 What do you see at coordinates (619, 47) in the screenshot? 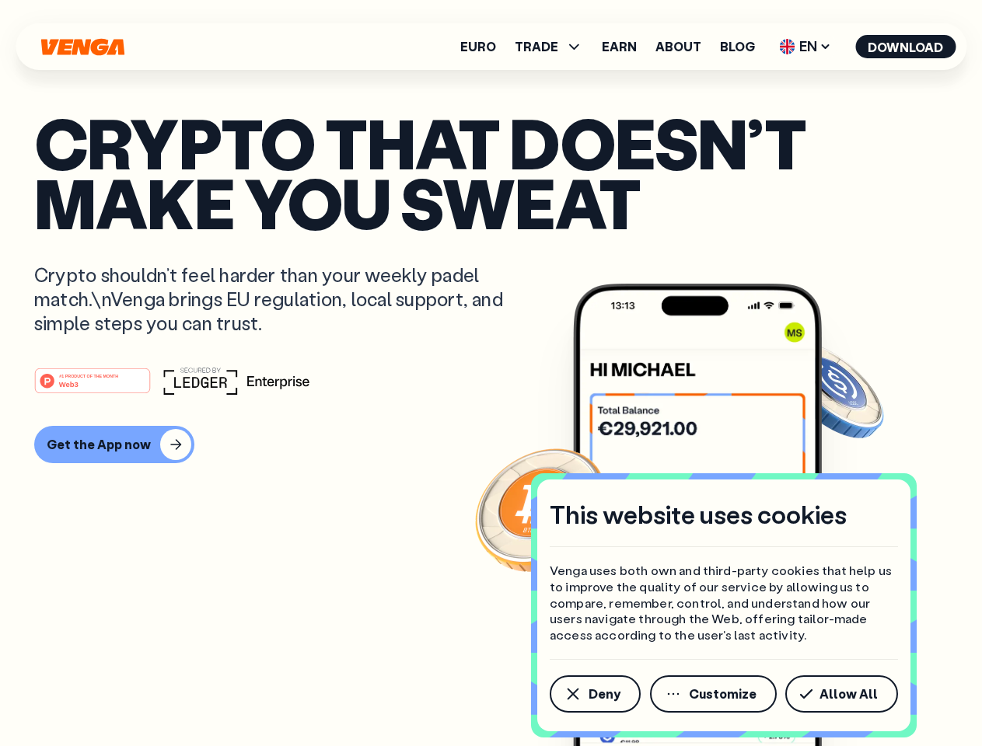
I see `a: Earn` at bounding box center [619, 47].